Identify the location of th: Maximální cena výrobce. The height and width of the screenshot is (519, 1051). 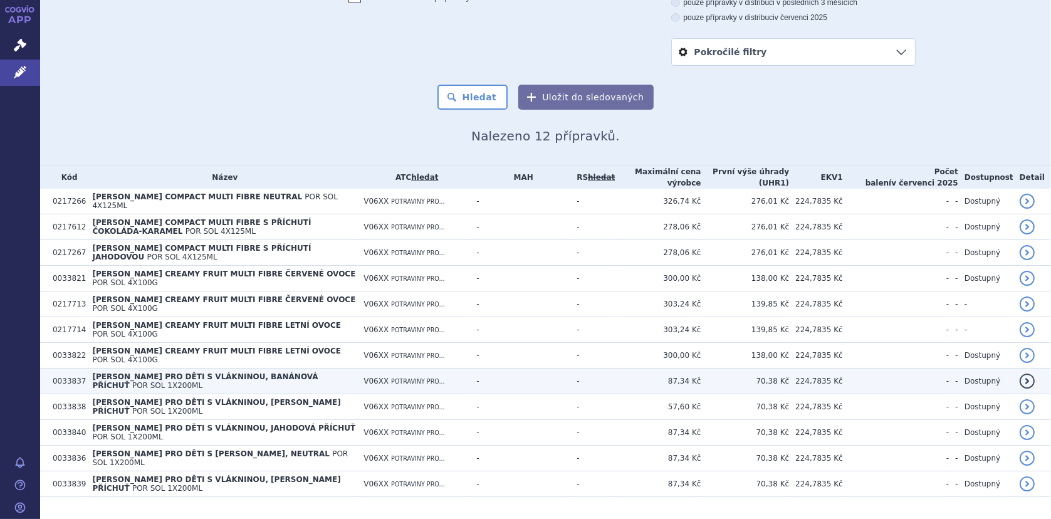
(657, 177).